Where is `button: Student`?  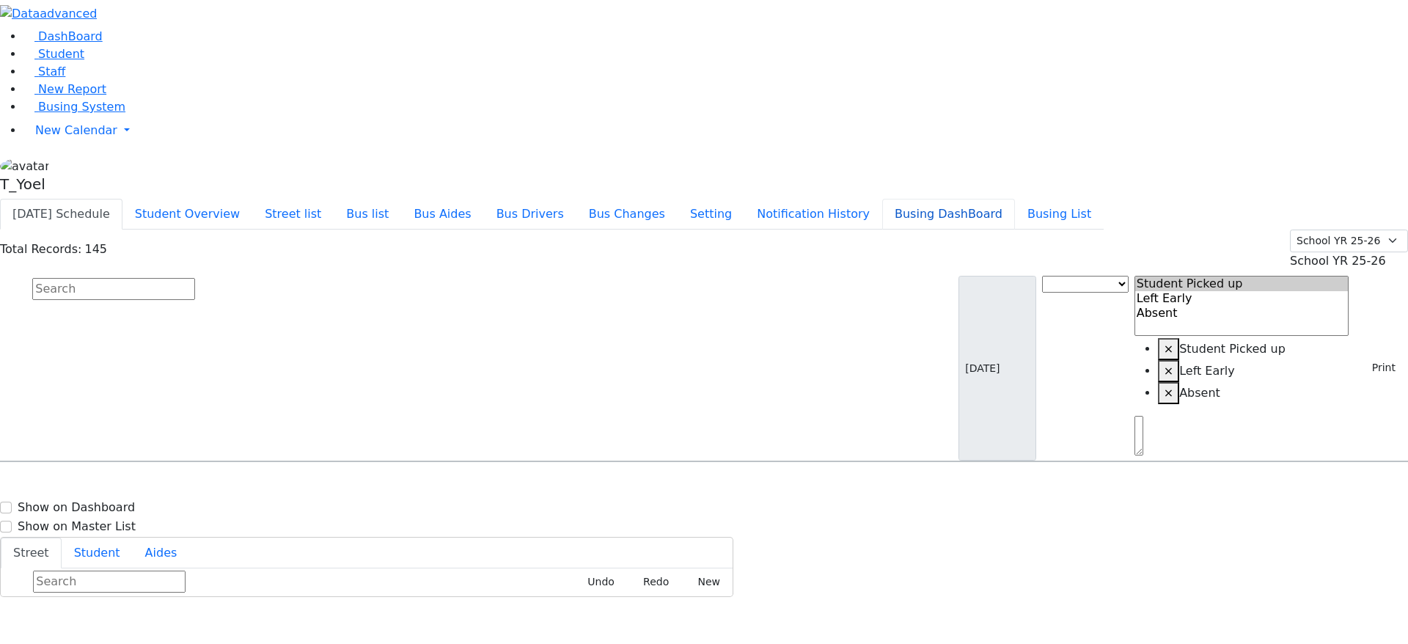 button: Student is located at coordinates (97, 553).